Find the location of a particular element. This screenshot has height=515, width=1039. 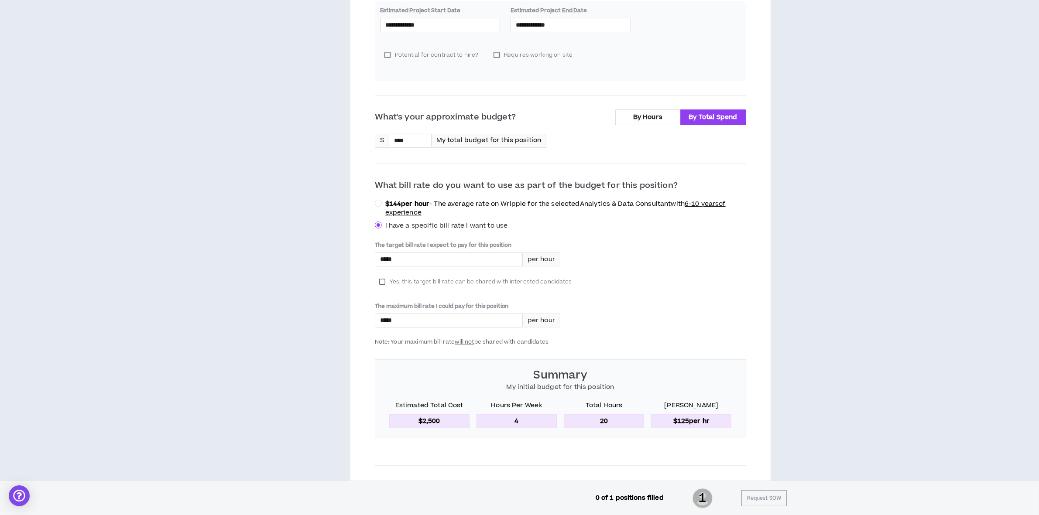

p: 0 of 1 positions filled is located at coordinates (630, 498).